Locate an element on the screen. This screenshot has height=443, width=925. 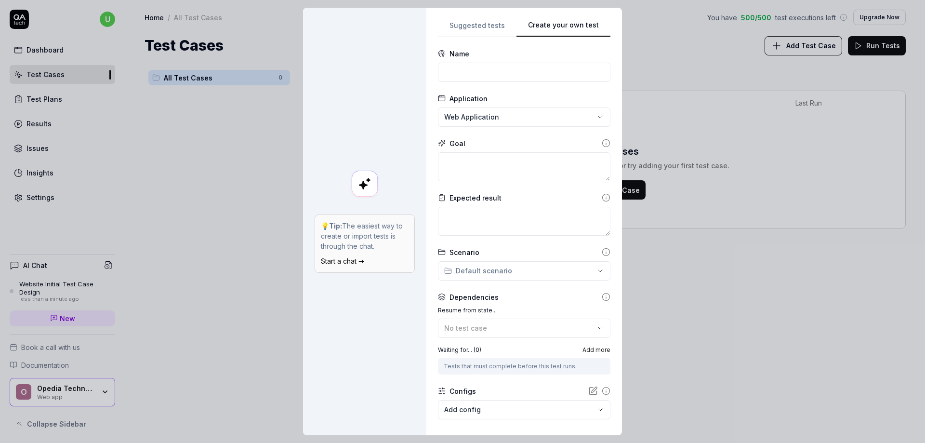
div: Name is located at coordinates (459, 53).